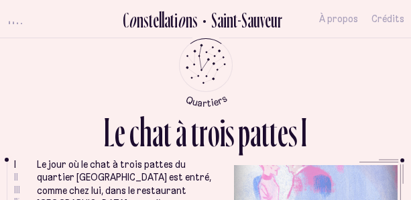 This screenshot has width=411, height=200. Describe the element at coordinates (206, 100) in the screenshot. I see `tspan: Quartiers` at that location.